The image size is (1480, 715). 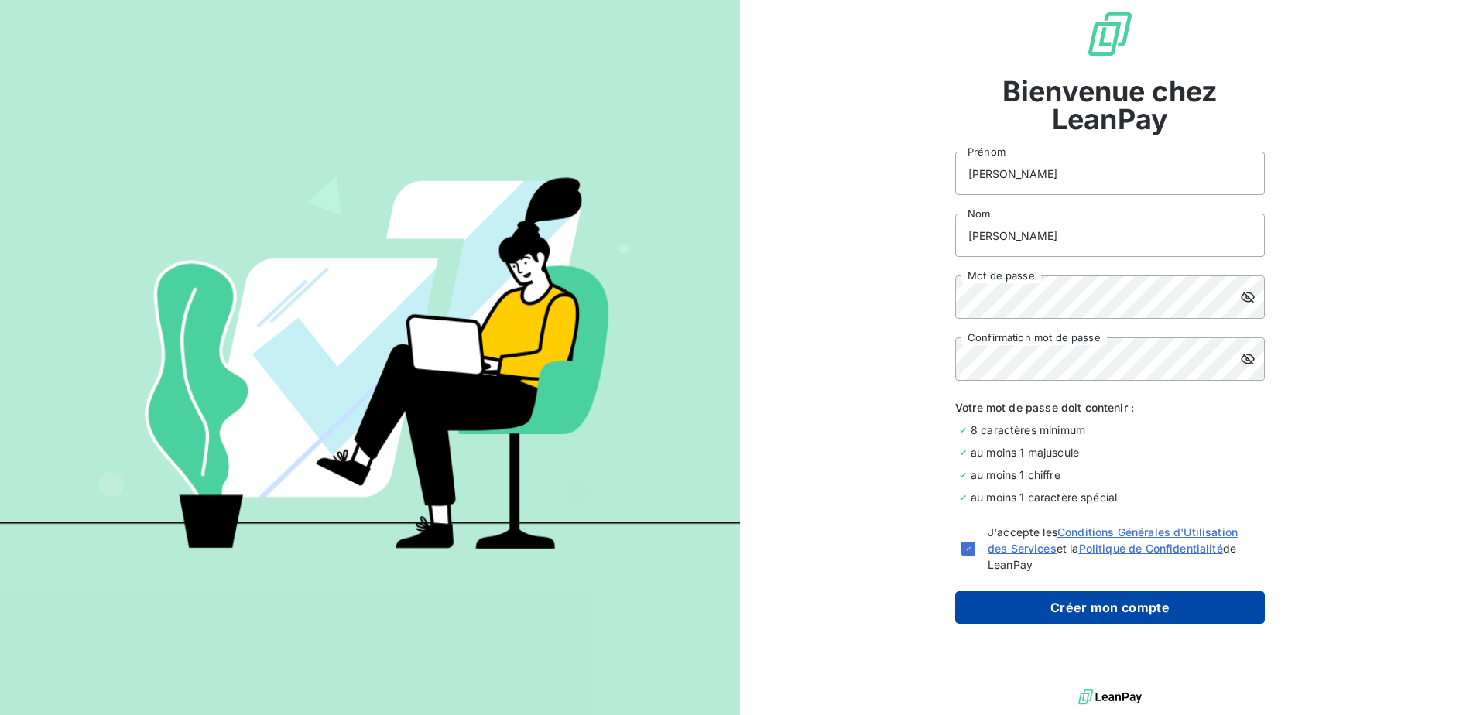 What do you see at coordinates (1016, 475) in the screenshot?
I see `span: au moins 1 chiffre` at bounding box center [1016, 475].